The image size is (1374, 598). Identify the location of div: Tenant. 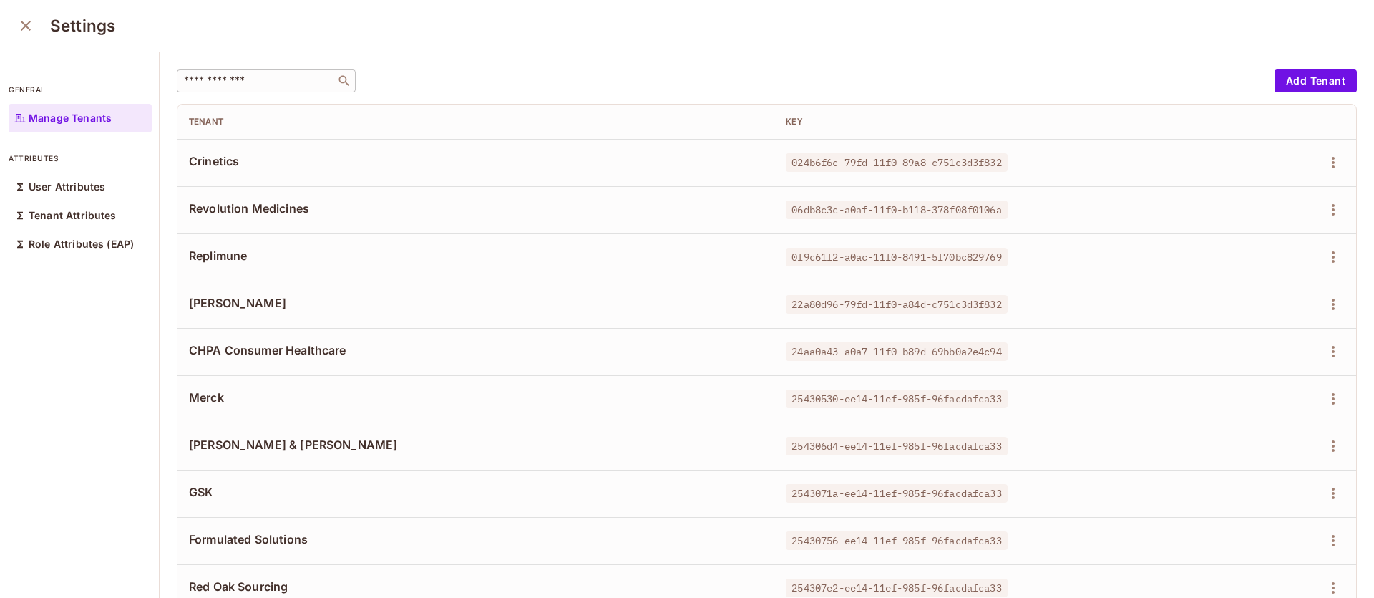
(476, 122).